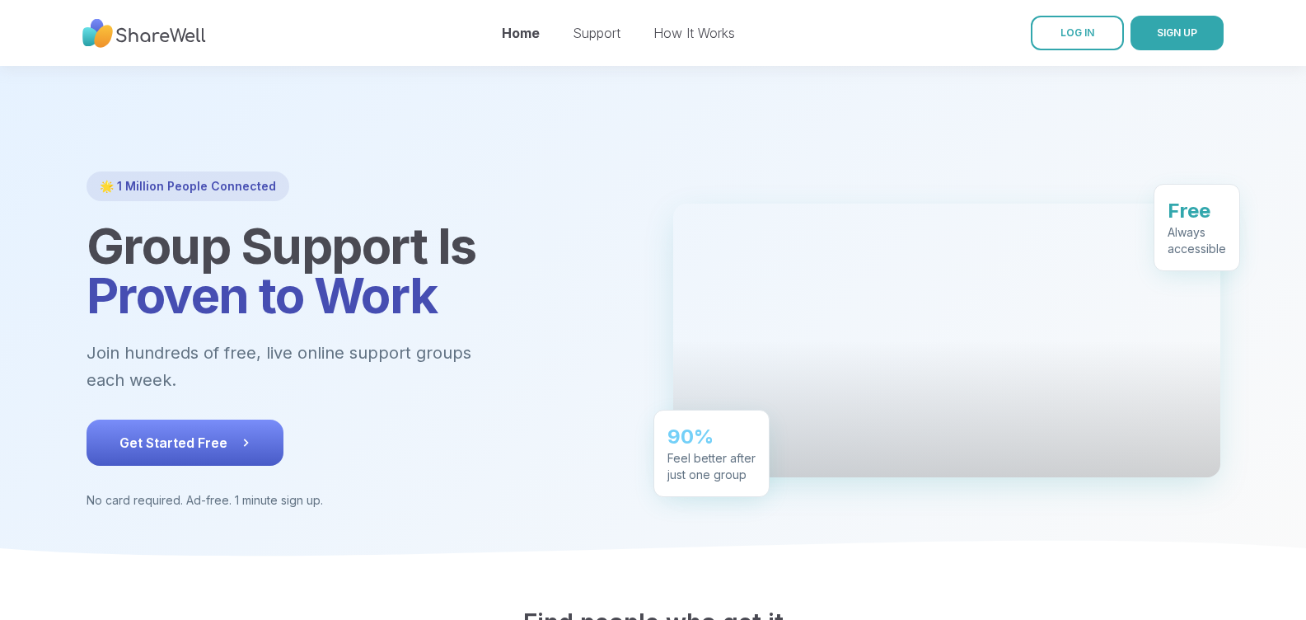  What do you see at coordinates (188, 186) in the screenshot?
I see `div: 🌟 1 Million People Connected` at bounding box center [188, 186].